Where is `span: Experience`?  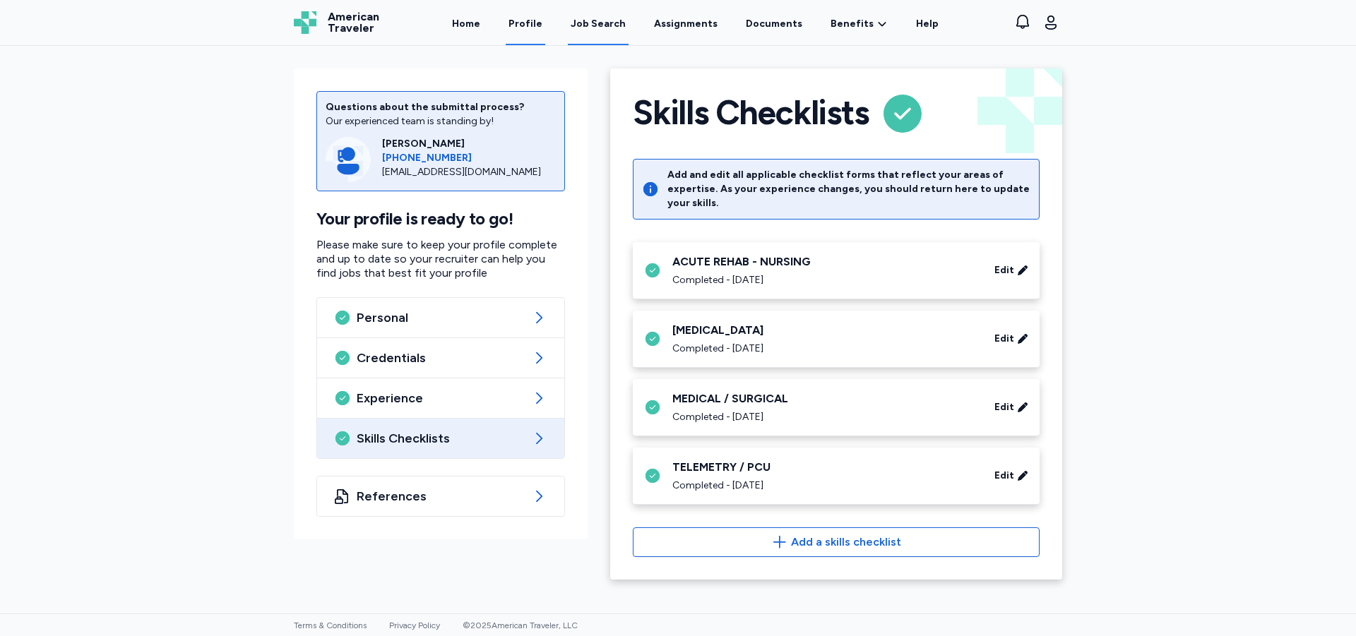 span: Experience is located at coordinates (441, 398).